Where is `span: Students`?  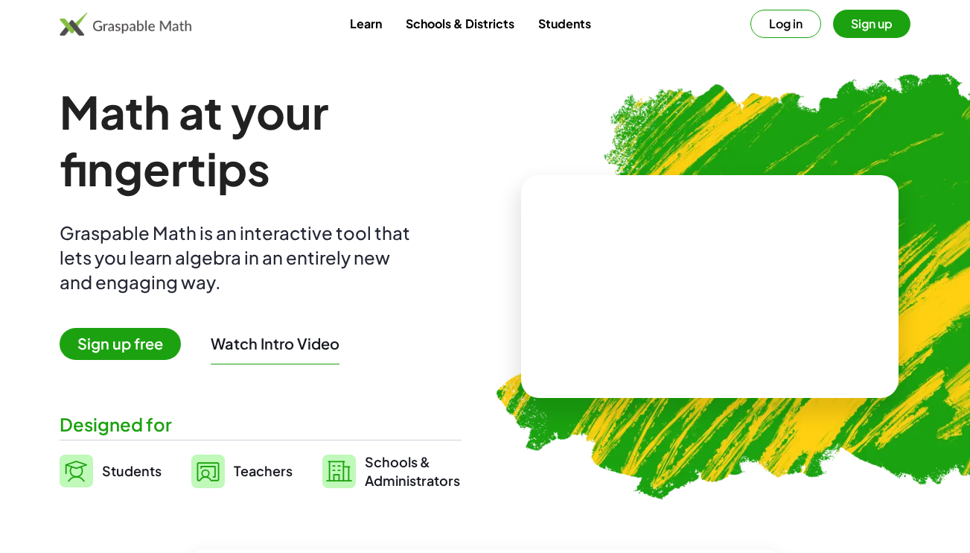 span: Students is located at coordinates (132, 470).